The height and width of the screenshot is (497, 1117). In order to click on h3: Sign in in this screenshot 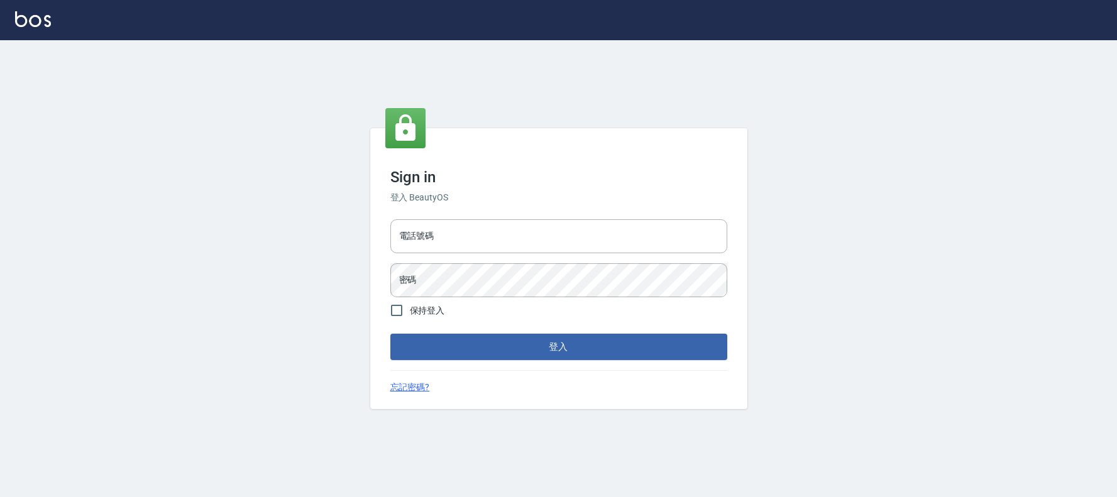, I will do `click(559, 177)`.